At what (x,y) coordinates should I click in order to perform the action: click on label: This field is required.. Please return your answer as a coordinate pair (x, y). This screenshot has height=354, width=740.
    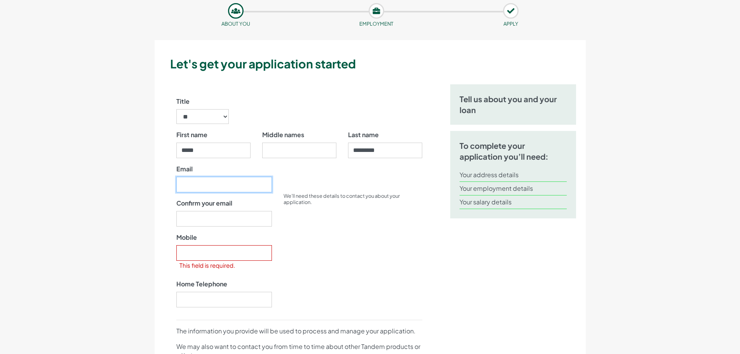
    Looking at the image, I should click on (207, 265).